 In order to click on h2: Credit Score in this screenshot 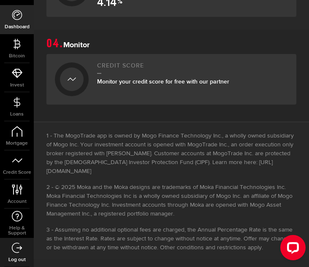, I will do `click(192, 68)`.